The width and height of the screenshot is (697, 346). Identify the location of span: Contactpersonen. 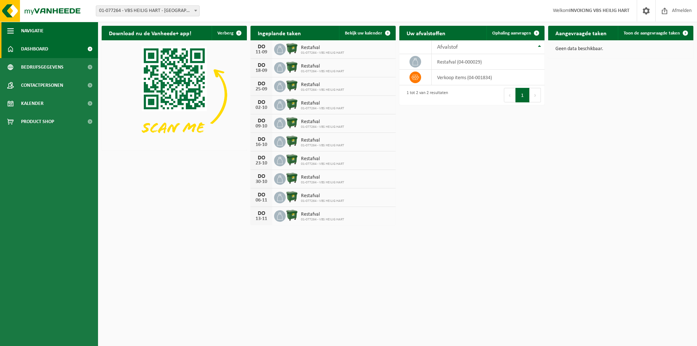
(42, 85).